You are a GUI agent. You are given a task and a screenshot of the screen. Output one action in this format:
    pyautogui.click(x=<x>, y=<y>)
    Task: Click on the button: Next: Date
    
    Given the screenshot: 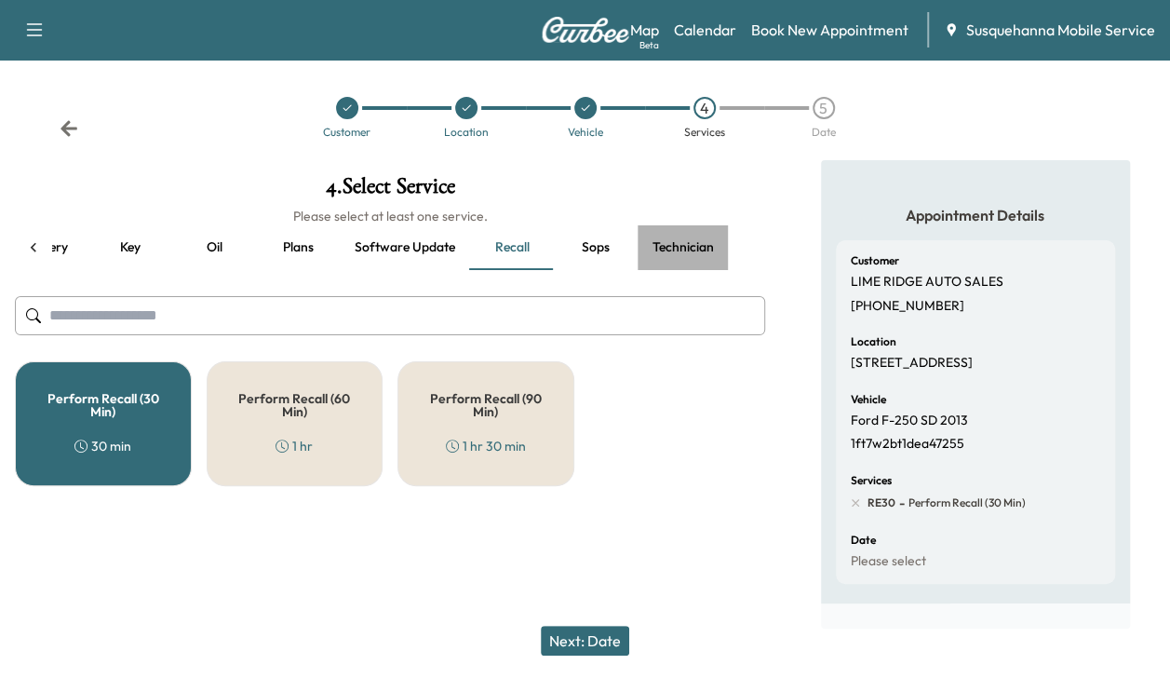 What is the action you would take?
    pyautogui.click(x=585, y=641)
    